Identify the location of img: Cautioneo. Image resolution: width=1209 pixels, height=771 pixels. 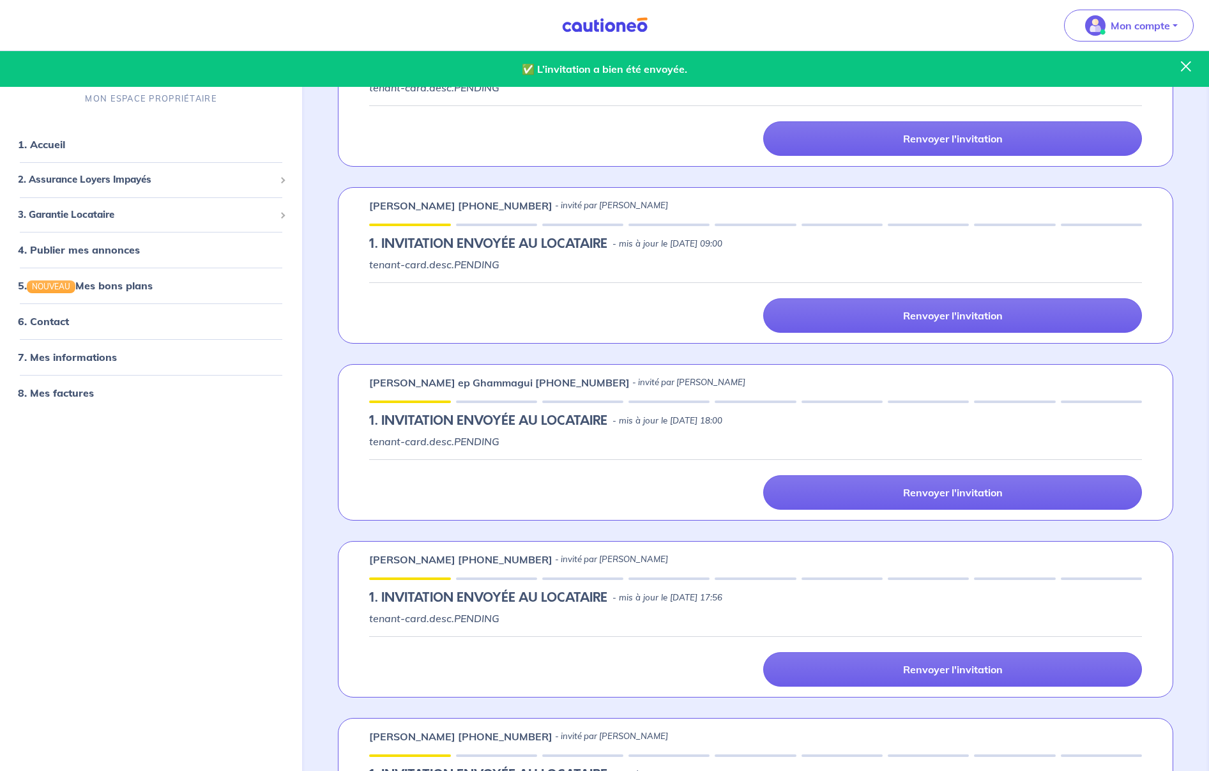
(605, 25).